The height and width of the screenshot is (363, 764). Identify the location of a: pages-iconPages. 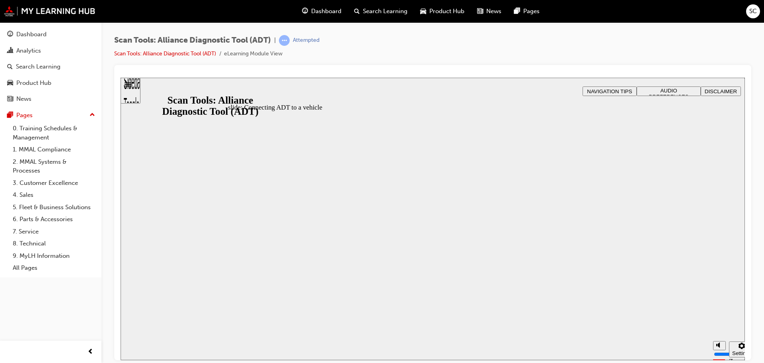
(527, 11).